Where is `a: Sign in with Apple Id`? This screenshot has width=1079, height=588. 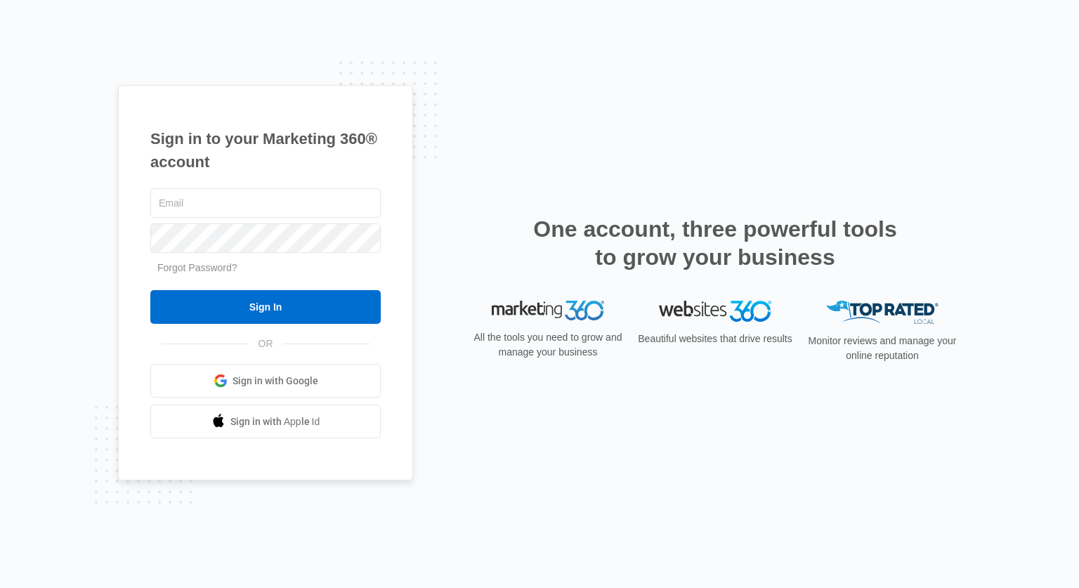
a: Sign in with Apple Id is located at coordinates (266, 422).